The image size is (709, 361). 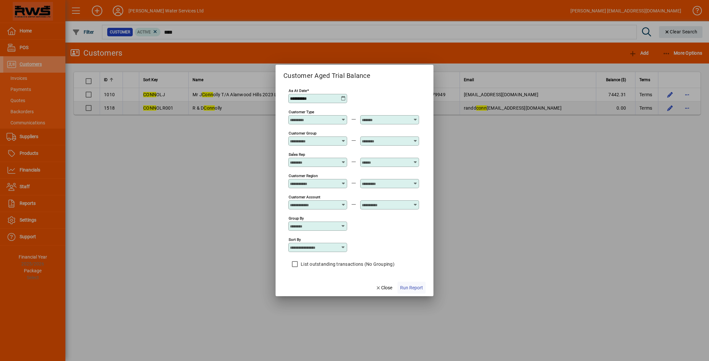 What do you see at coordinates (297, 154) in the screenshot?
I see `mat-label: Sales Rep` at bounding box center [297, 154].